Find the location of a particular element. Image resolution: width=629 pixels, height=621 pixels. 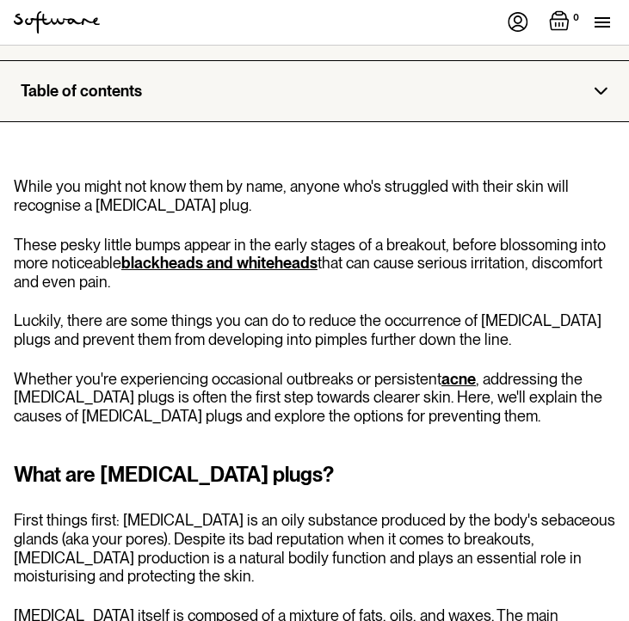

a: Open empty cart is located at coordinates (565, 22).